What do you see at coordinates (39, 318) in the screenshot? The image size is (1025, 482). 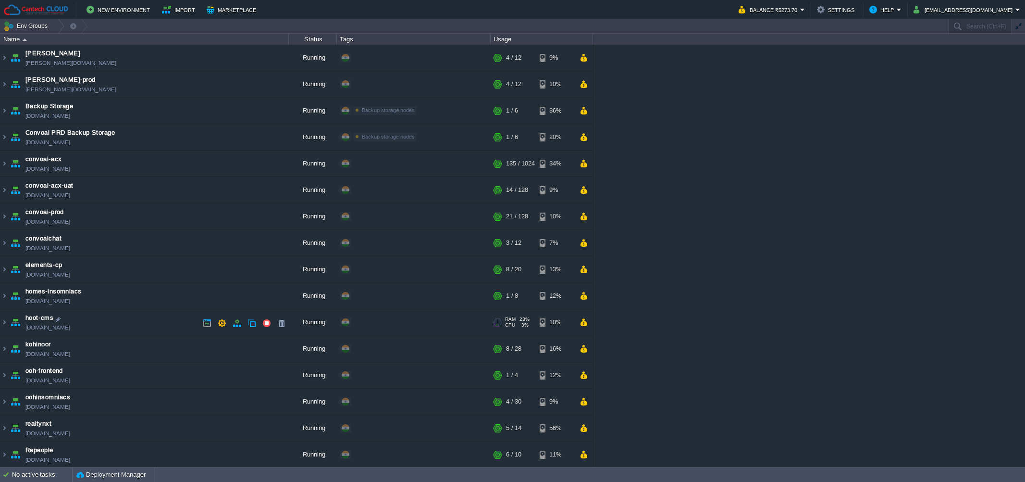 I see `span: hoot-cms` at bounding box center [39, 318].